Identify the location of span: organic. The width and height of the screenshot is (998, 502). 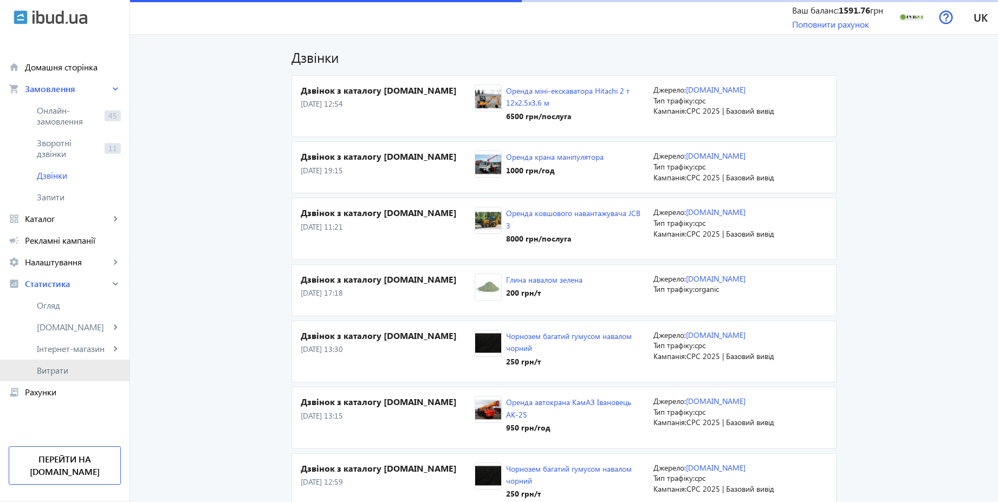
(707, 289).